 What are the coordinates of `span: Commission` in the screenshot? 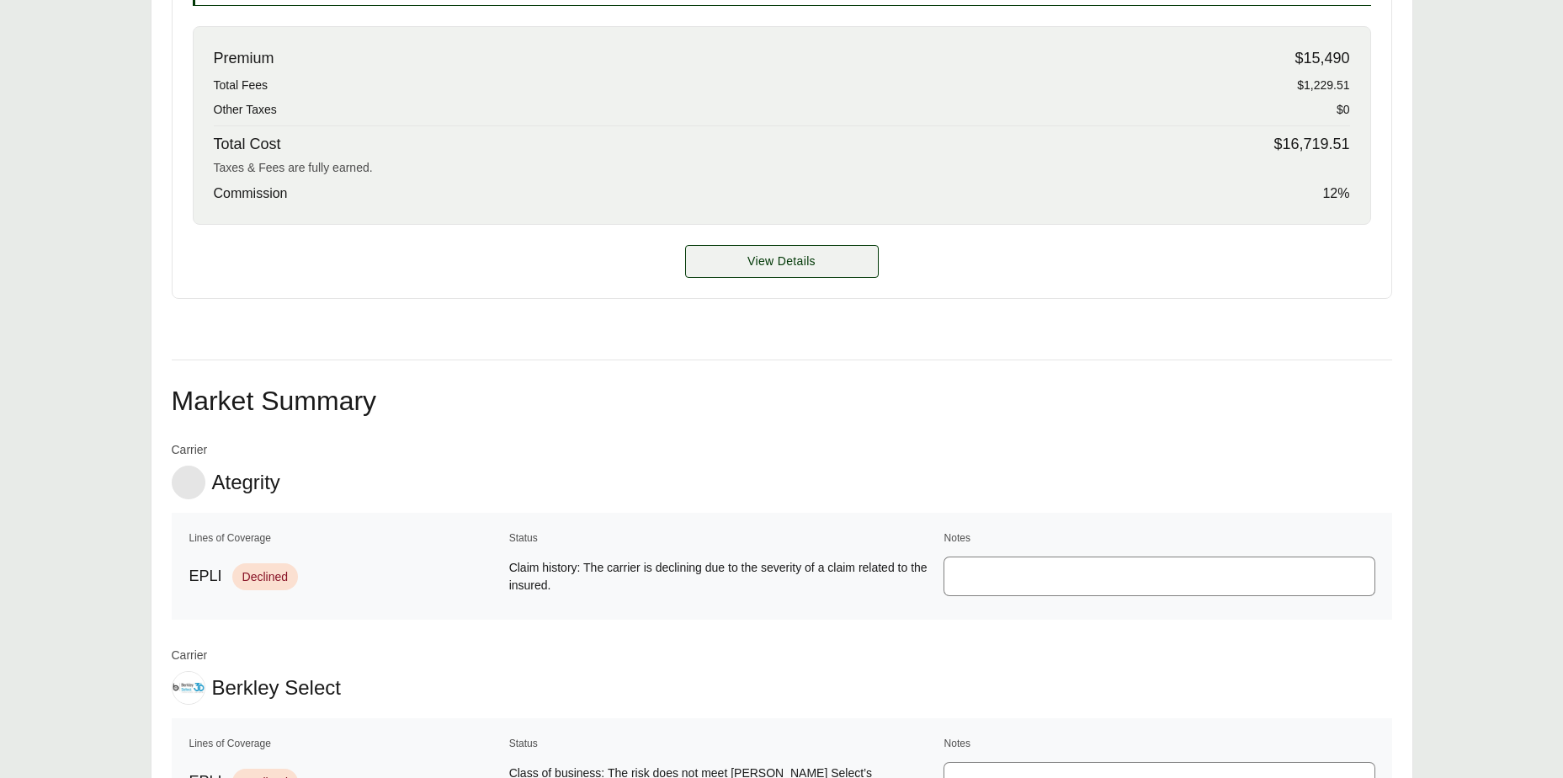 It's located at (251, 194).